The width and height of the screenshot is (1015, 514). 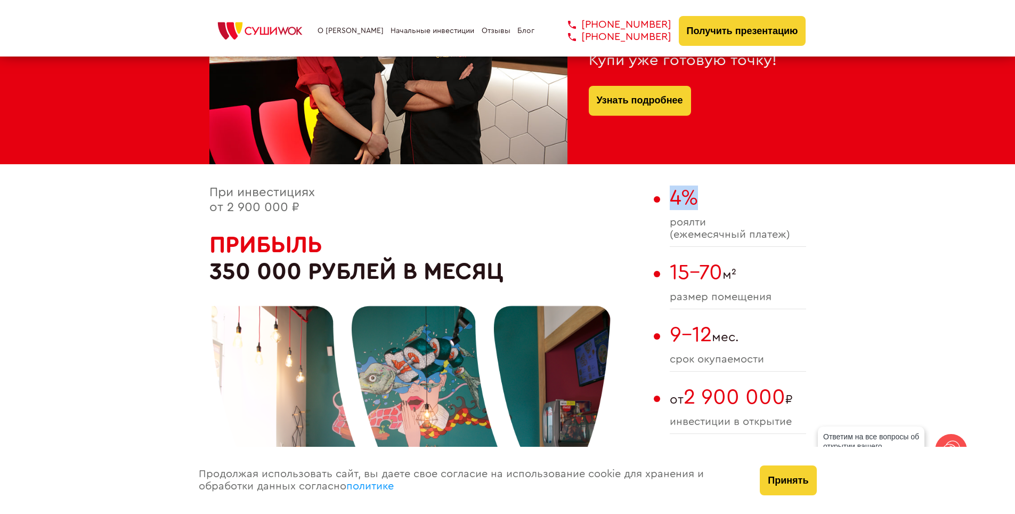 What do you see at coordinates (742, 31) in the screenshot?
I see `button: Получить презентацию` at bounding box center [742, 31].